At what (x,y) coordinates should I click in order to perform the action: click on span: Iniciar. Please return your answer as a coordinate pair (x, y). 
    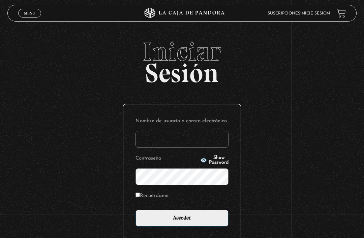
    Looking at the image, I should click on (182, 52).